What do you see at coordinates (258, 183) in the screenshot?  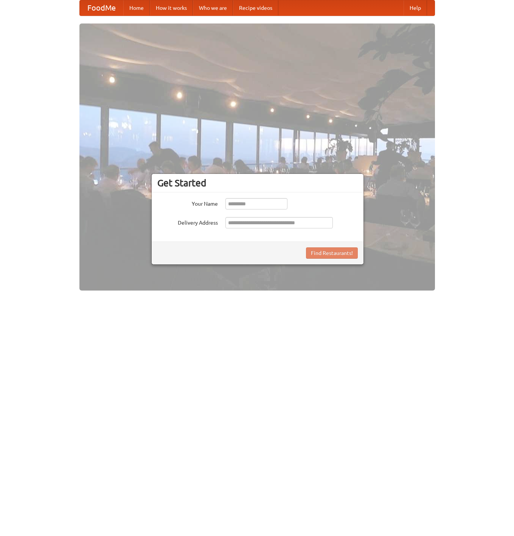 I see `h3: Get Started` at bounding box center [258, 183].